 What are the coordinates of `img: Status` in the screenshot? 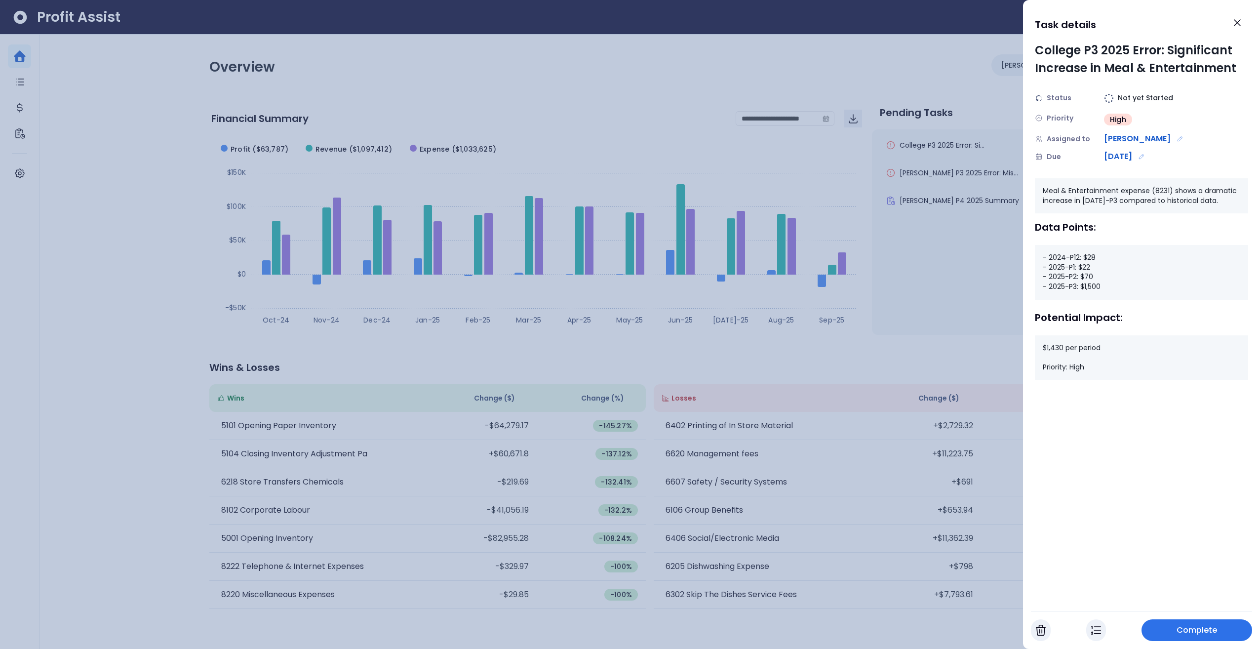 It's located at (1039, 98).